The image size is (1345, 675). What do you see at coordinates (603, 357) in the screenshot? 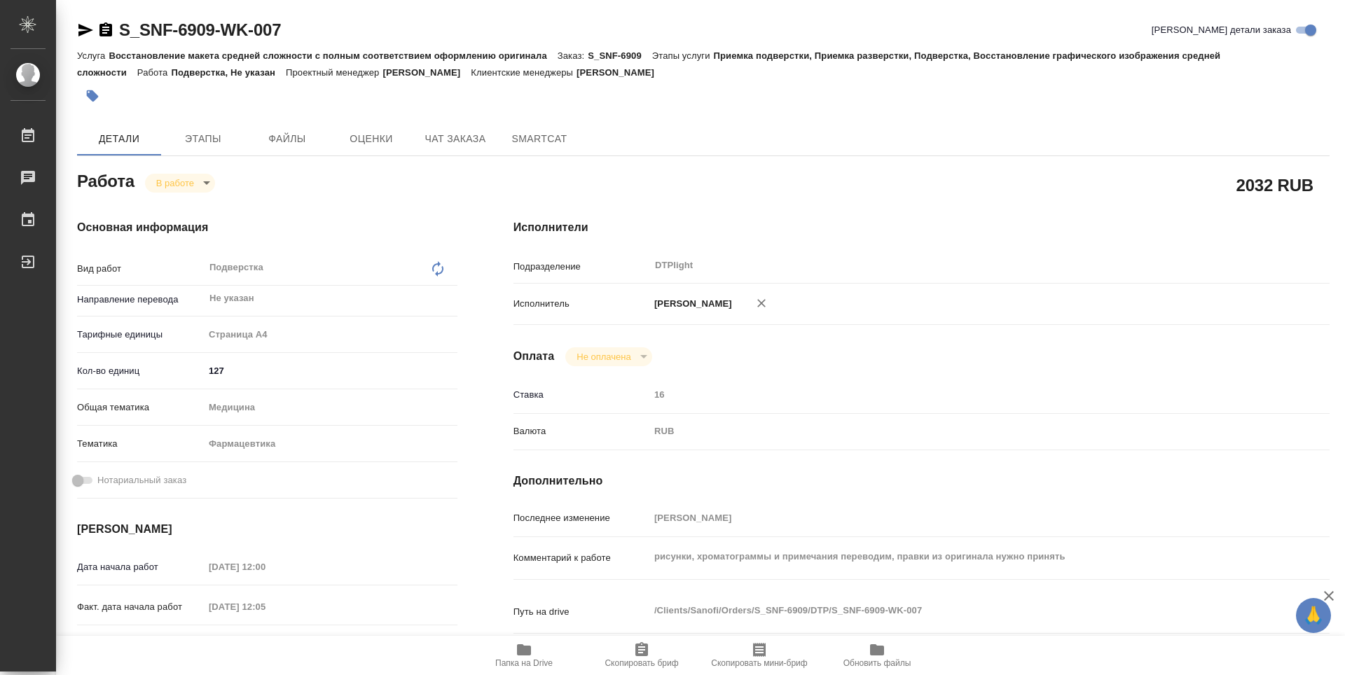
I see `button: Не оплачена` at bounding box center [603, 357].